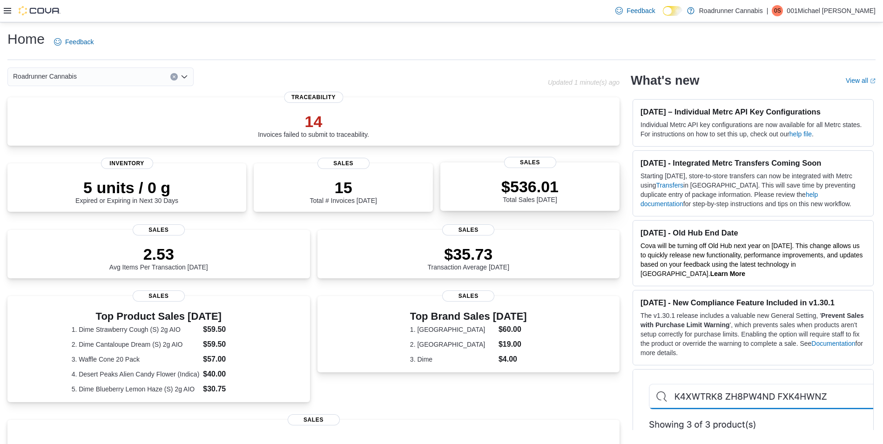 The width and height of the screenshot is (883, 444). I want to click on p: 5 units / 0 g, so click(127, 188).